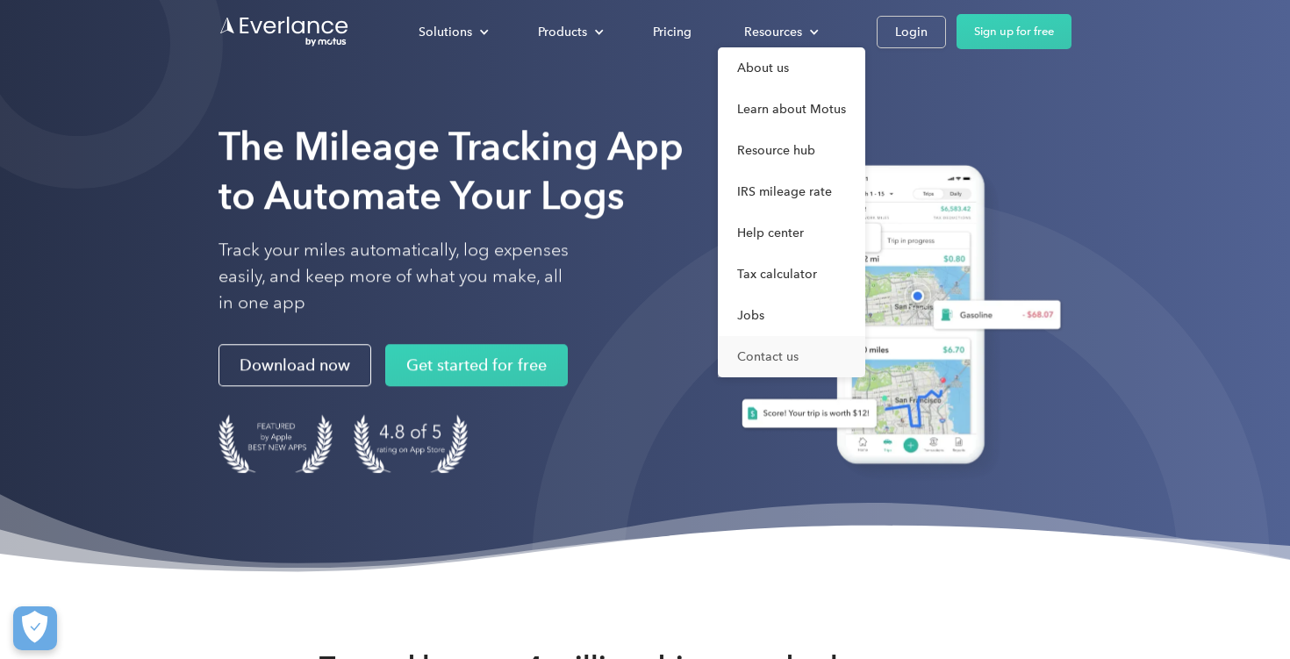  I want to click on strong: The Mileage Tracking App to Automate Your Logs, so click(451, 170).